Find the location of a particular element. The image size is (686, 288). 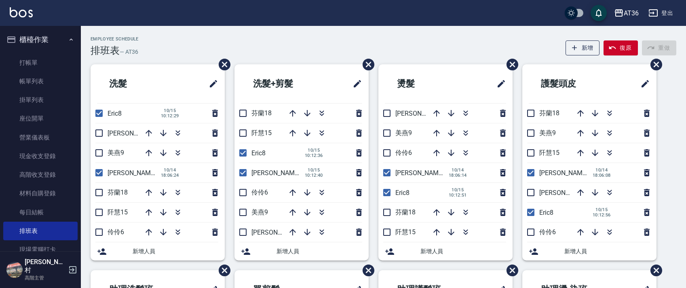

span: 10:12:56 is located at coordinates (601, 215).